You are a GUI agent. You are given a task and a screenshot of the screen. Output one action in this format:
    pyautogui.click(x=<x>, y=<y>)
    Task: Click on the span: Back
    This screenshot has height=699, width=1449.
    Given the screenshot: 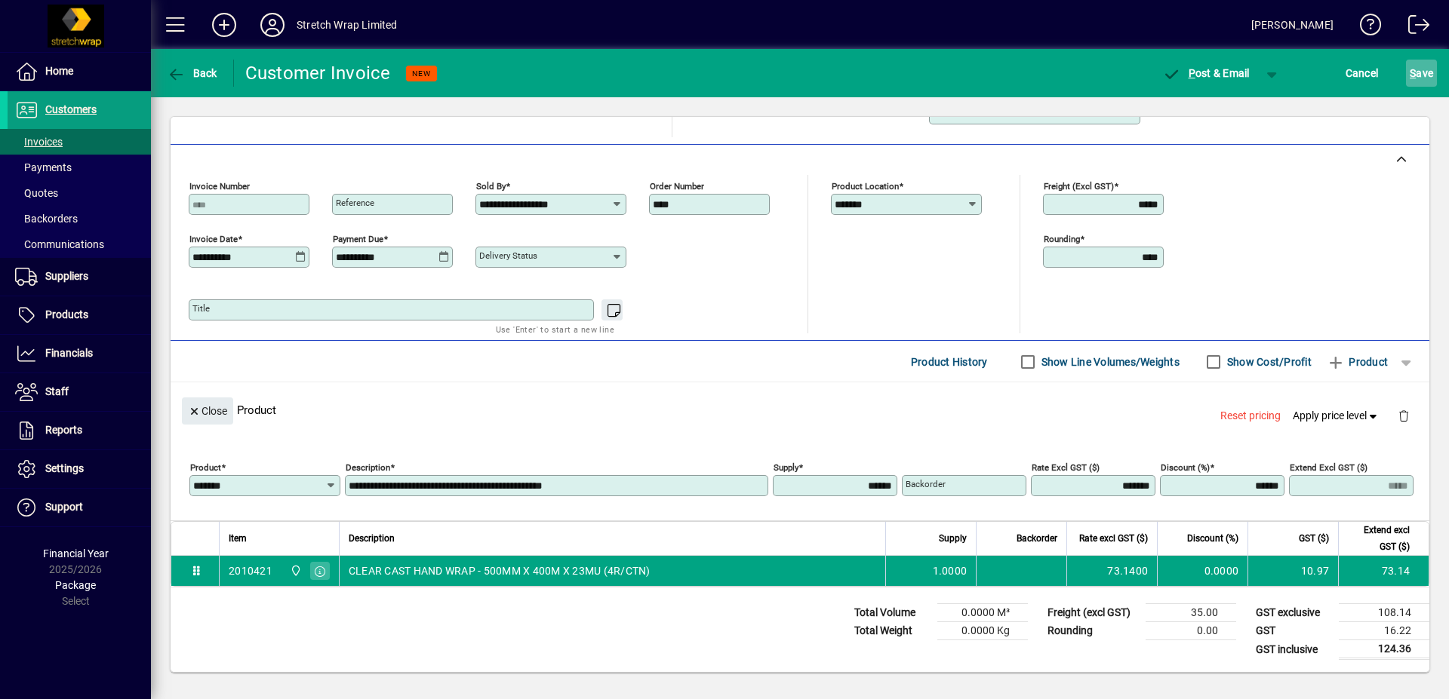 What is the action you would take?
    pyautogui.click(x=192, y=73)
    